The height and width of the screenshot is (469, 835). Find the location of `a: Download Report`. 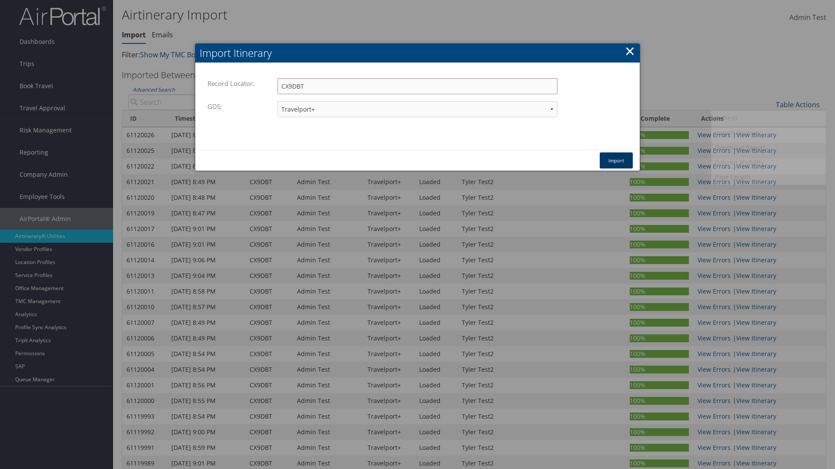

a: Download Report is located at coordinates (768, 148).